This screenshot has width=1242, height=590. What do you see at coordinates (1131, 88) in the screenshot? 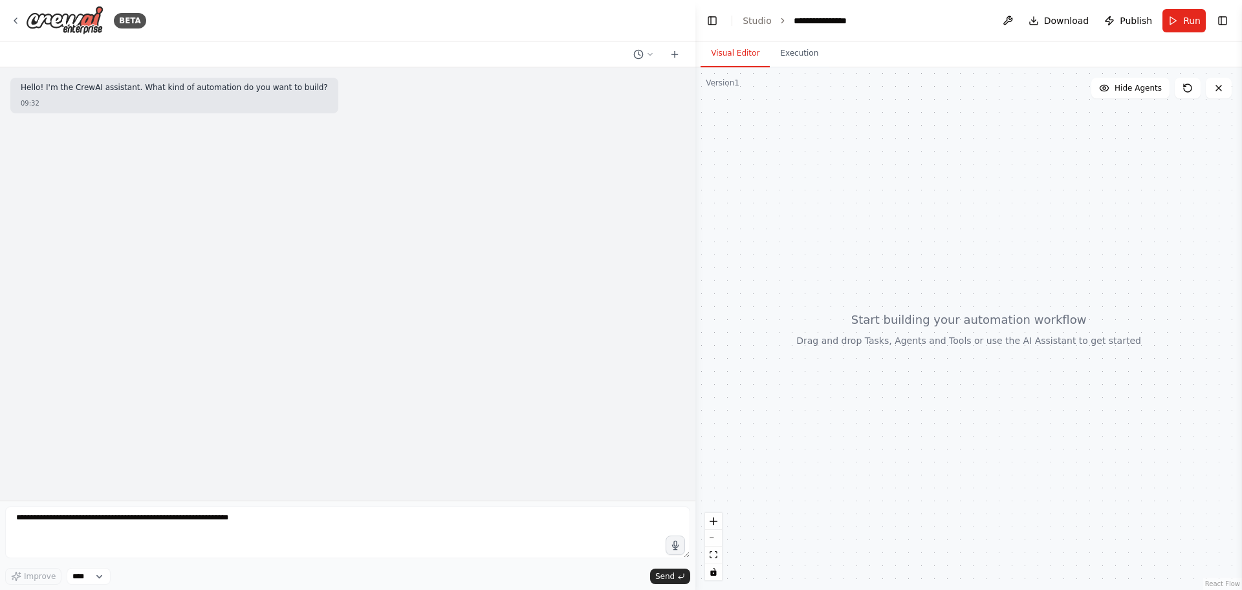
I see `button: Hide Agents` at bounding box center [1131, 88].